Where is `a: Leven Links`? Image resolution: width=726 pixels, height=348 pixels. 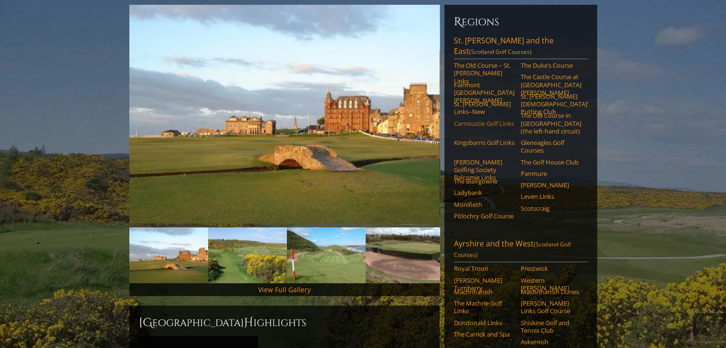 a: Leven Links is located at coordinates (551, 197).